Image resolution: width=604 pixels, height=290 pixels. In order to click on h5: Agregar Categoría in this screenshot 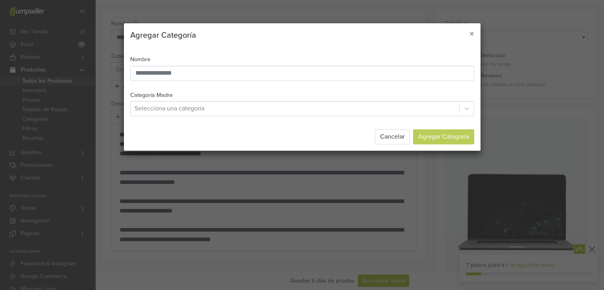, I will do `click(163, 35)`.